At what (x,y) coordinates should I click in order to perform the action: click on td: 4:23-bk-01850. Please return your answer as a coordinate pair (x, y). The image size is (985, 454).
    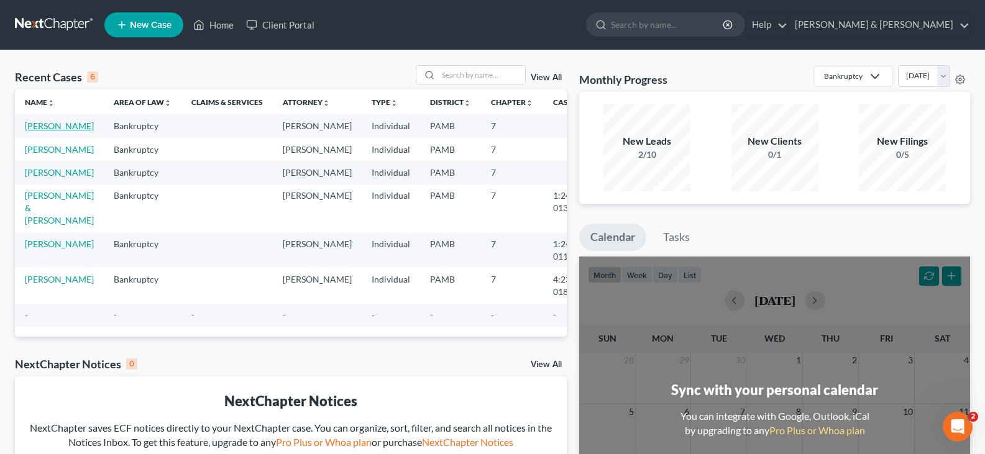
    Looking at the image, I should click on (573, 285).